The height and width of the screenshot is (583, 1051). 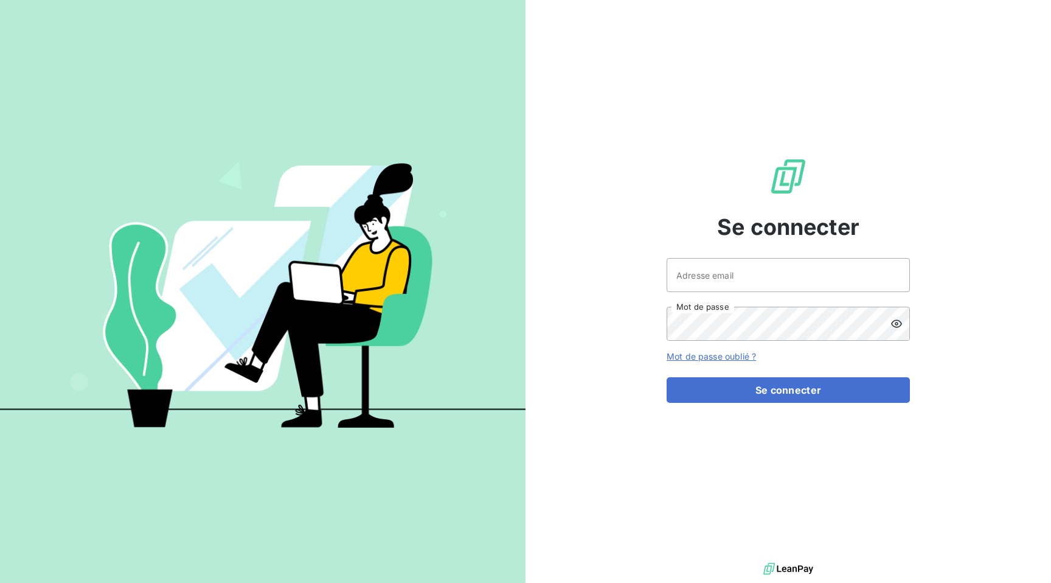 I want to click on input: placeholder, so click(x=788, y=275).